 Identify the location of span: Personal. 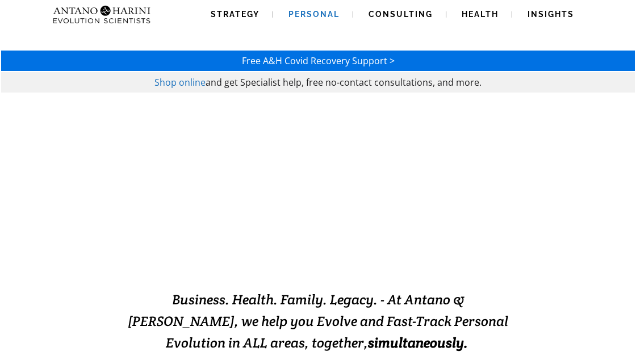
(314, 14).